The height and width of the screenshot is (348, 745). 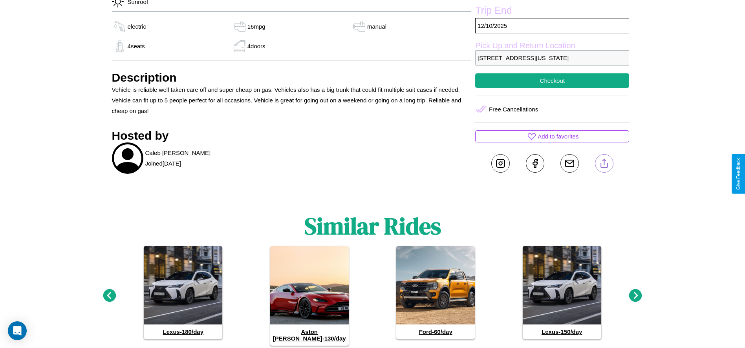 What do you see at coordinates (435, 293) in the screenshot?
I see `a: Ford-60/day` at bounding box center [435, 293].